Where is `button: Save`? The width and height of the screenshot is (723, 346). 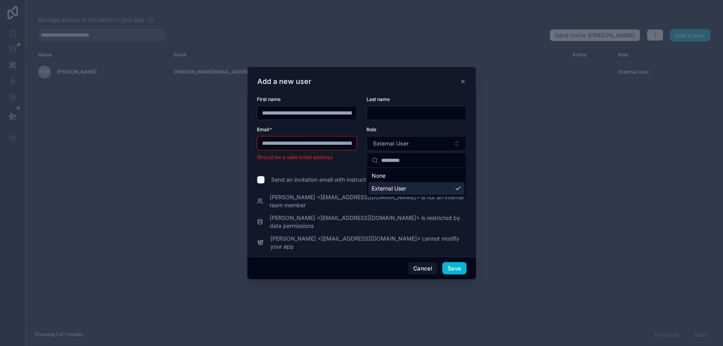 button: Save is located at coordinates (454, 268).